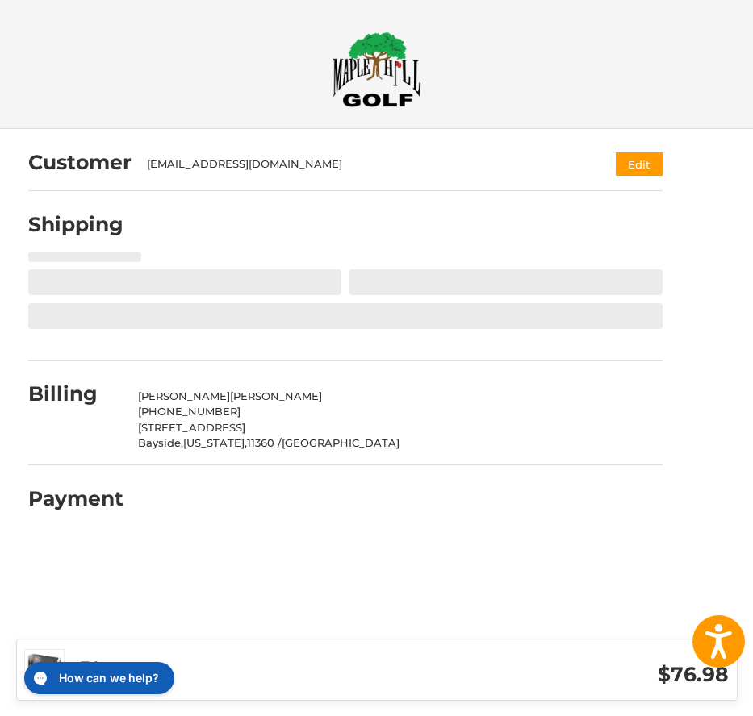  I want to click on h3: $76.98, so click(566, 674).